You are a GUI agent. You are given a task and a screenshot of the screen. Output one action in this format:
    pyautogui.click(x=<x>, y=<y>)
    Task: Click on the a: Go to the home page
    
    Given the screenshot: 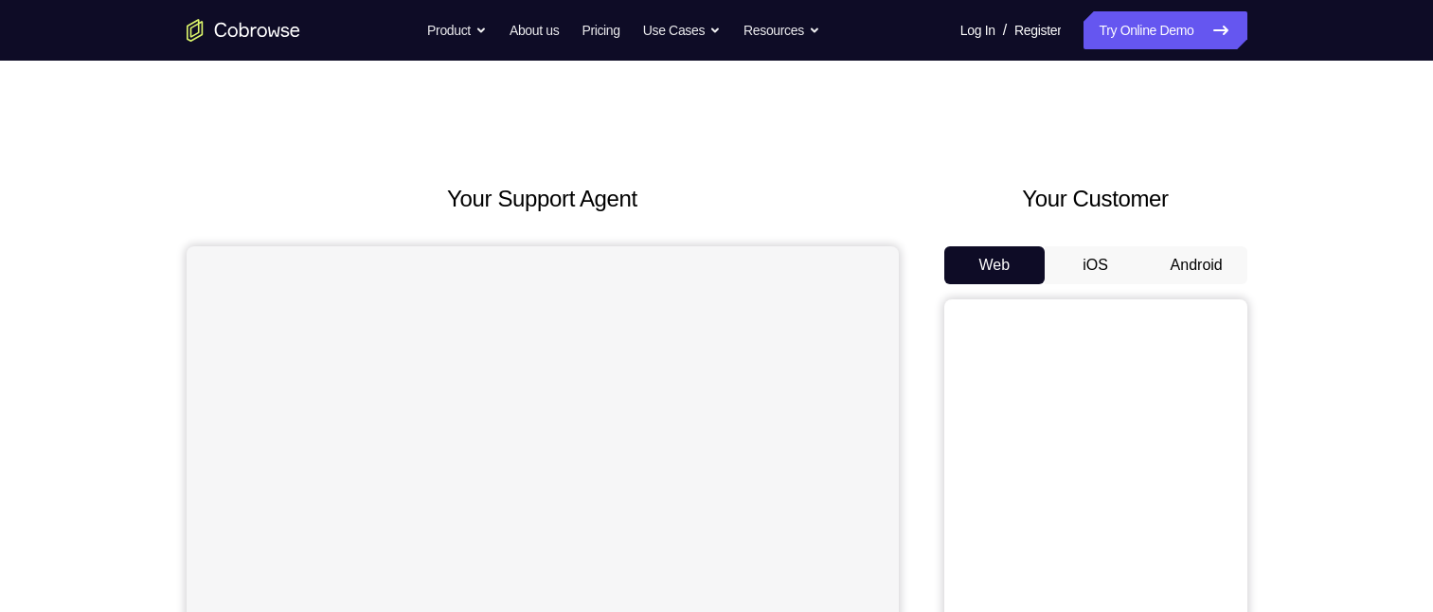 What is the action you would take?
    pyautogui.click(x=243, y=30)
    